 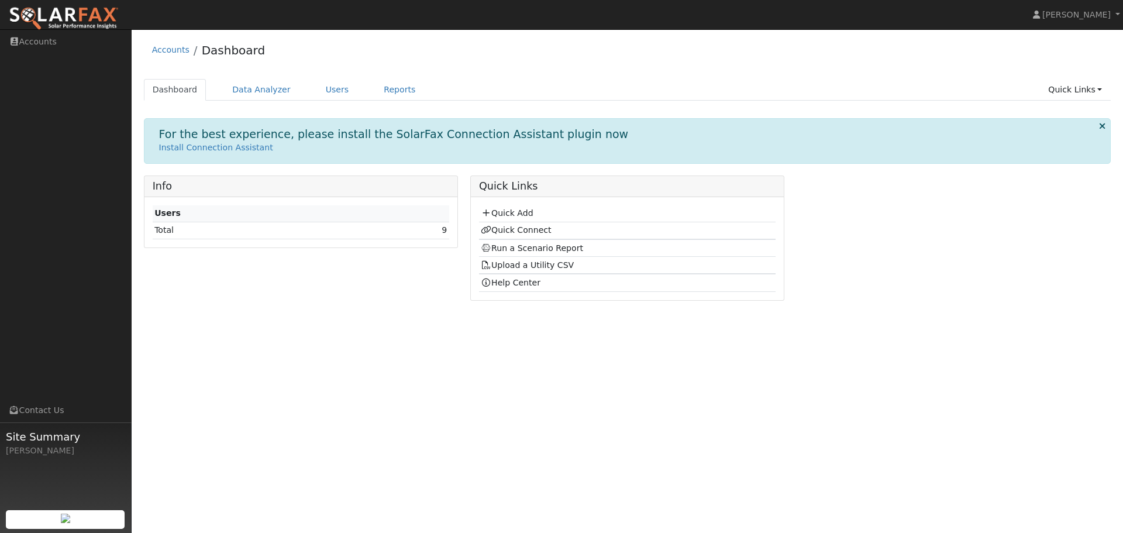 I want to click on h5: Info, so click(x=301, y=186).